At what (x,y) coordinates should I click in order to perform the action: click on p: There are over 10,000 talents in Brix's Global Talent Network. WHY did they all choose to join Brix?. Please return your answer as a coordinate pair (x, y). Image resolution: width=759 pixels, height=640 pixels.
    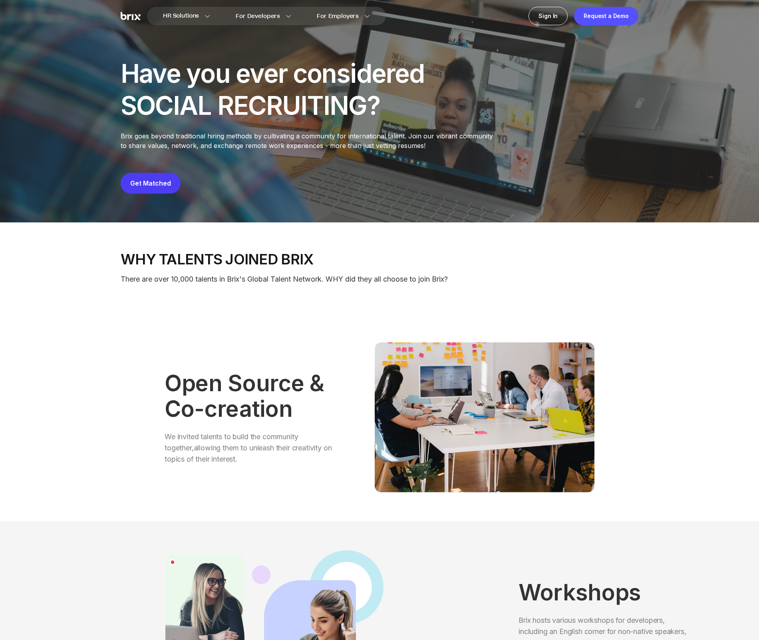
    Looking at the image, I should click on (380, 279).